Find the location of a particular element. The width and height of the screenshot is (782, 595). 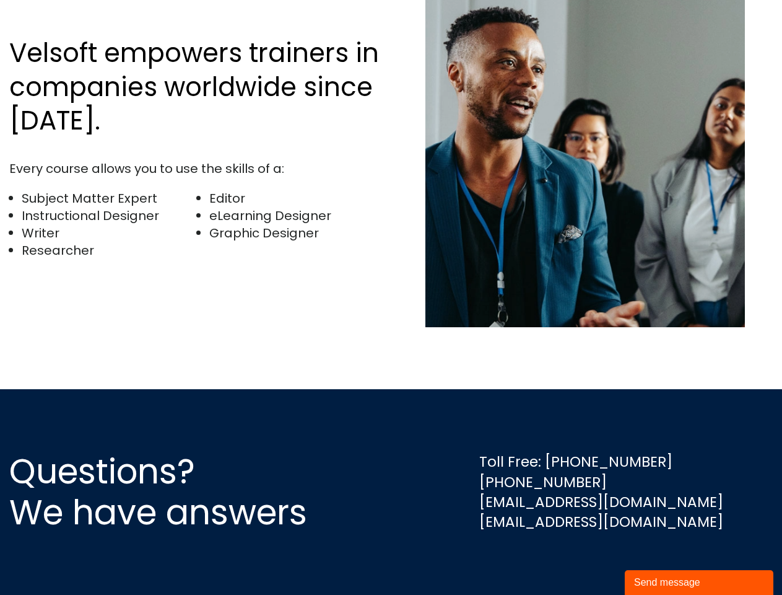

div: Every course allows you to use the skills of a: is located at coordinates (197, 168).